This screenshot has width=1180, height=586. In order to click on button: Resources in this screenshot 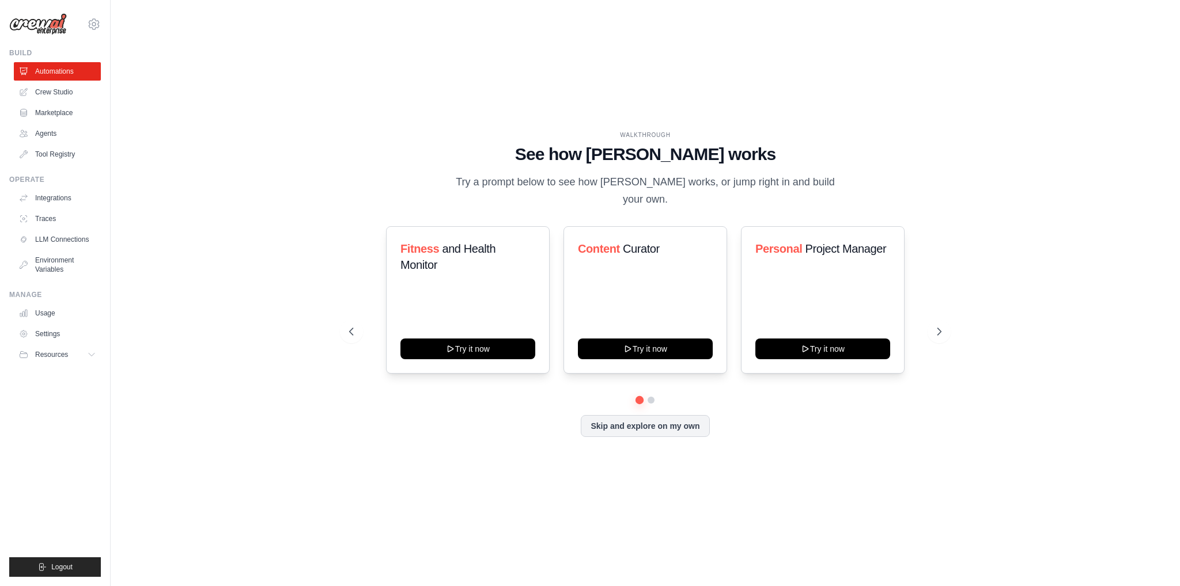, I will do `click(57, 355)`.